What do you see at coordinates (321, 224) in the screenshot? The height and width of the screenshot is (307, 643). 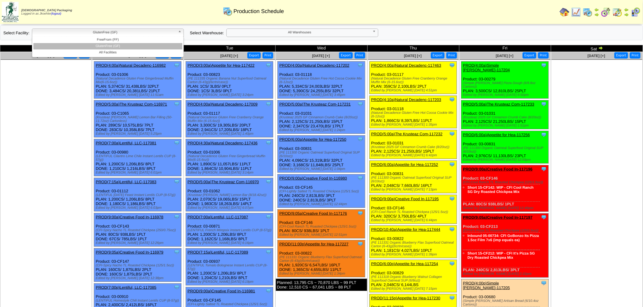 I see `div: Product: 03-CF146 PLAN: 80CS / 938LBS / 1PLT` at bounding box center [321, 224].